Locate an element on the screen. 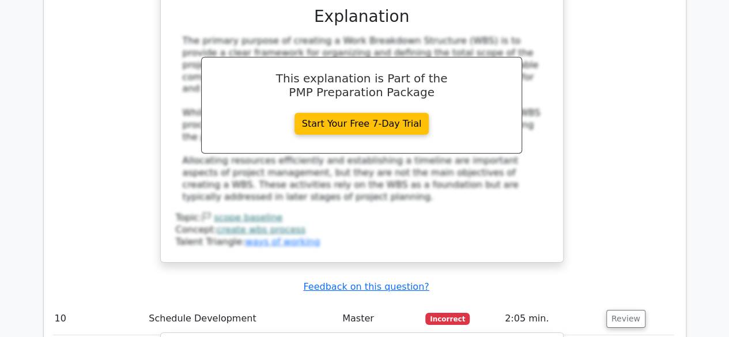  div: Talent Triangle: is located at coordinates (362, 230).